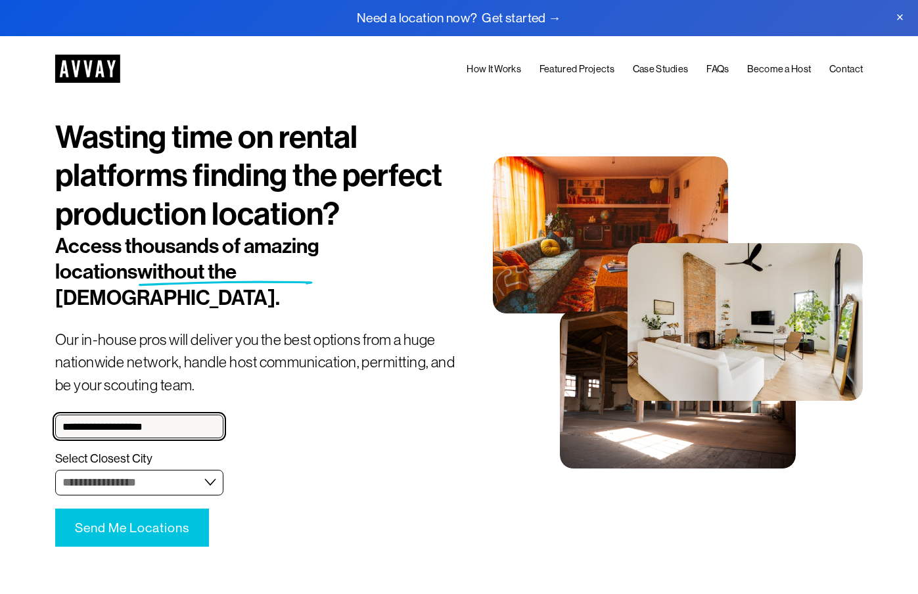  I want to click on a: Contact, so click(846, 69).